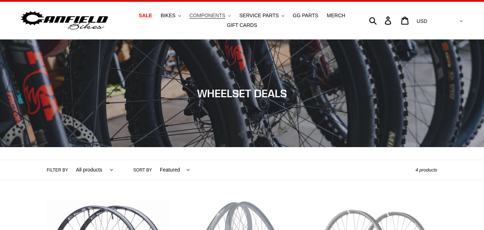 The height and width of the screenshot is (230, 484). What do you see at coordinates (145, 15) in the screenshot?
I see `a: SALE` at bounding box center [145, 15].